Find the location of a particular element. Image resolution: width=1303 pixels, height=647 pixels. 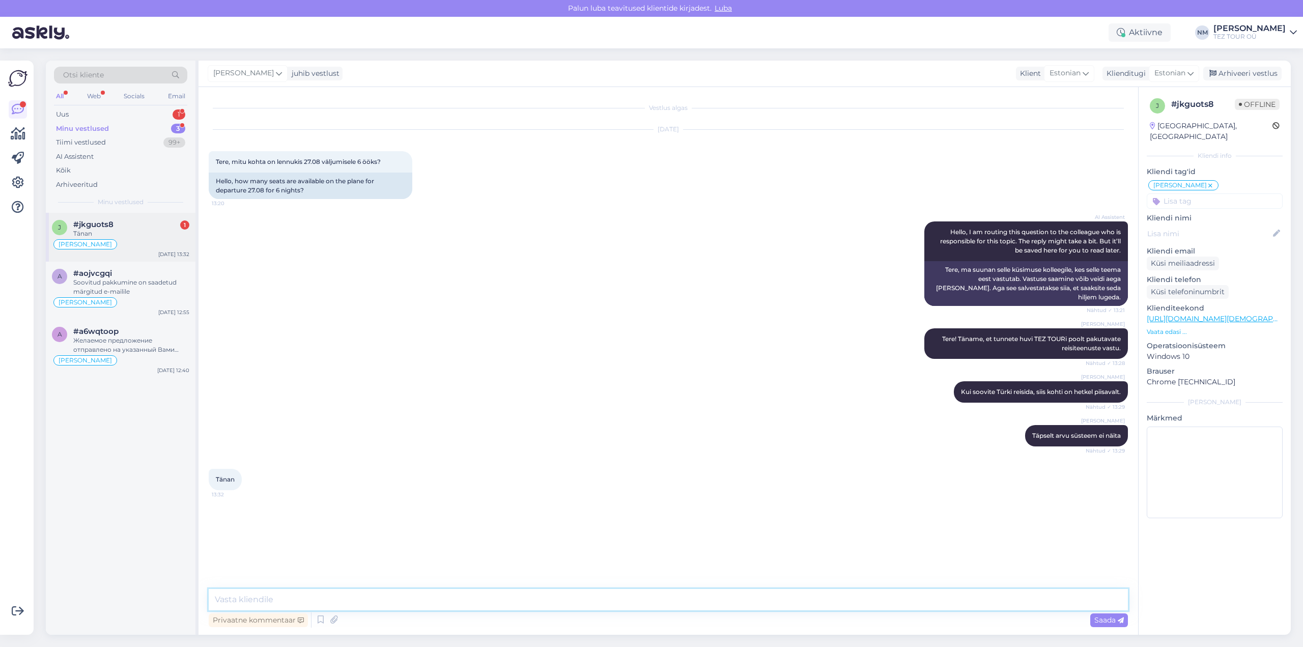

div: Küsi meiliaadressi is located at coordinates (1183, 263).